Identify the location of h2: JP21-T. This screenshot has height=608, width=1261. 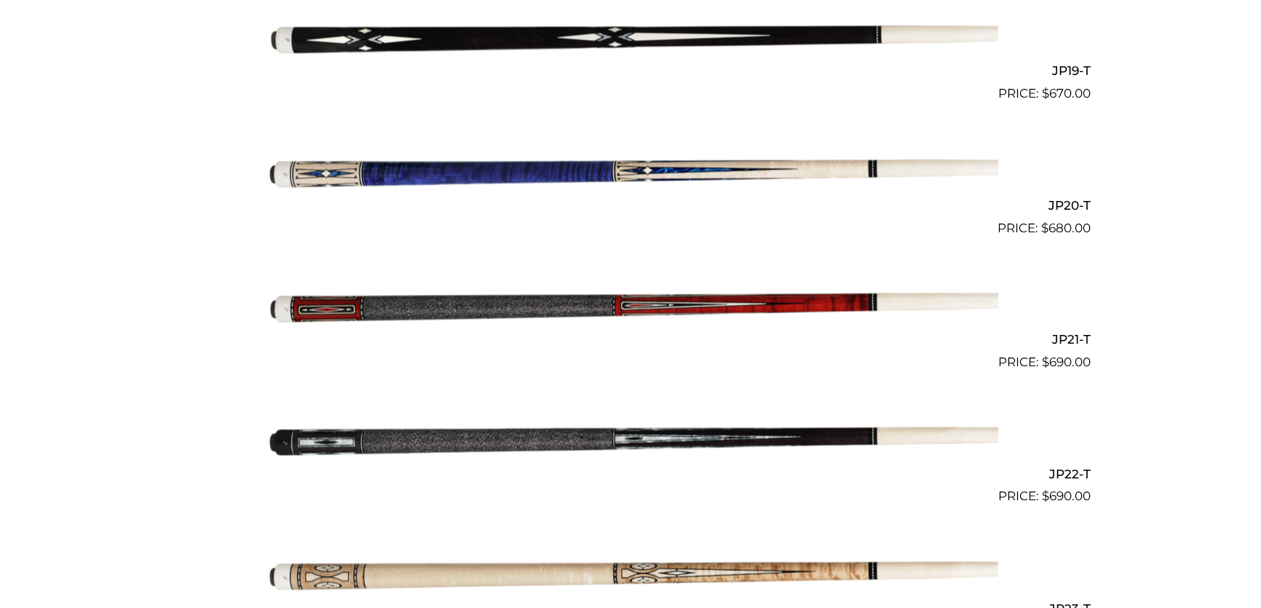
(631, 339).